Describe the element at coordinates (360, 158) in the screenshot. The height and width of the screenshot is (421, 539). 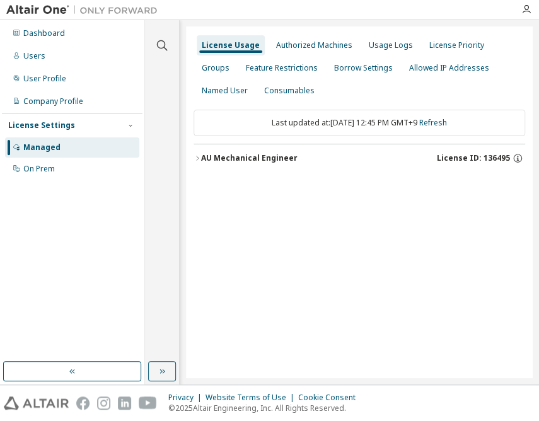
I see `button: AU Mechanical EngineerLicense ID: 136495` at that location.